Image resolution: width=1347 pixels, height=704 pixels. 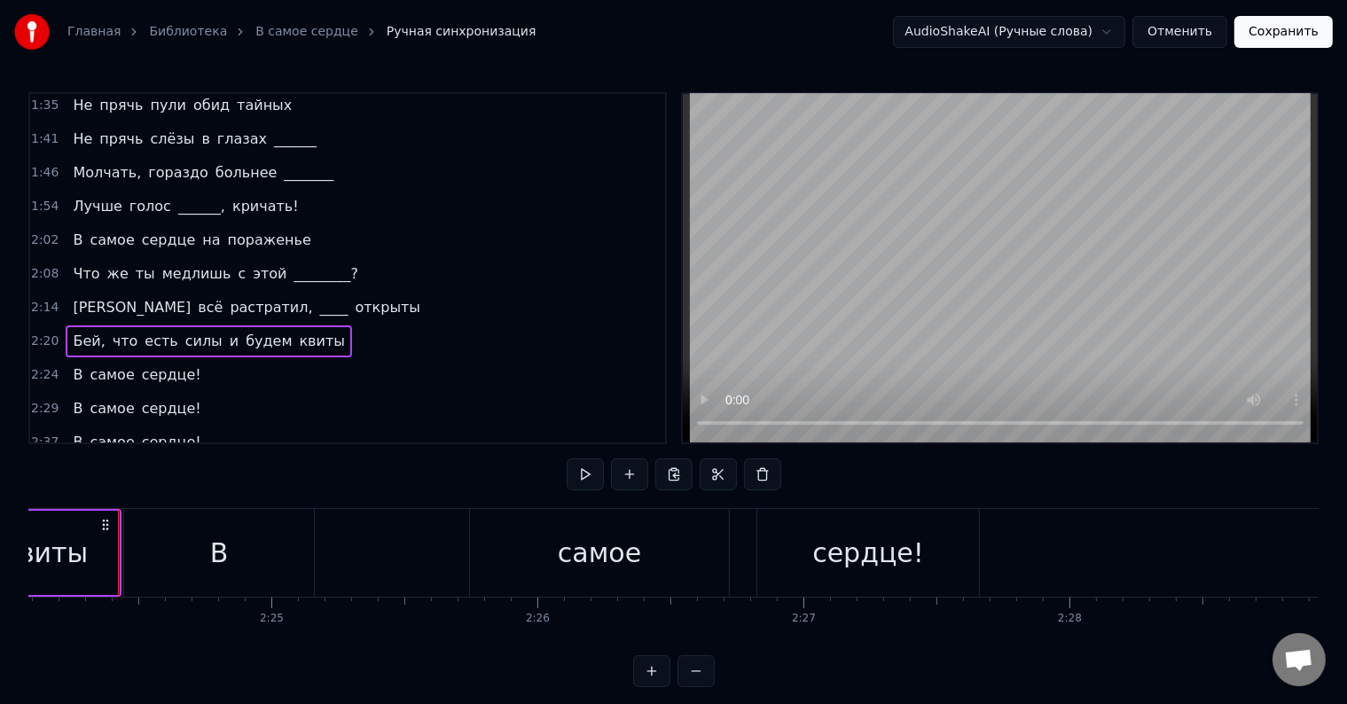 What do you see at coordinates (210, 307) in the screenshot?
I see `span: всё` at bounding box center [210, 307].